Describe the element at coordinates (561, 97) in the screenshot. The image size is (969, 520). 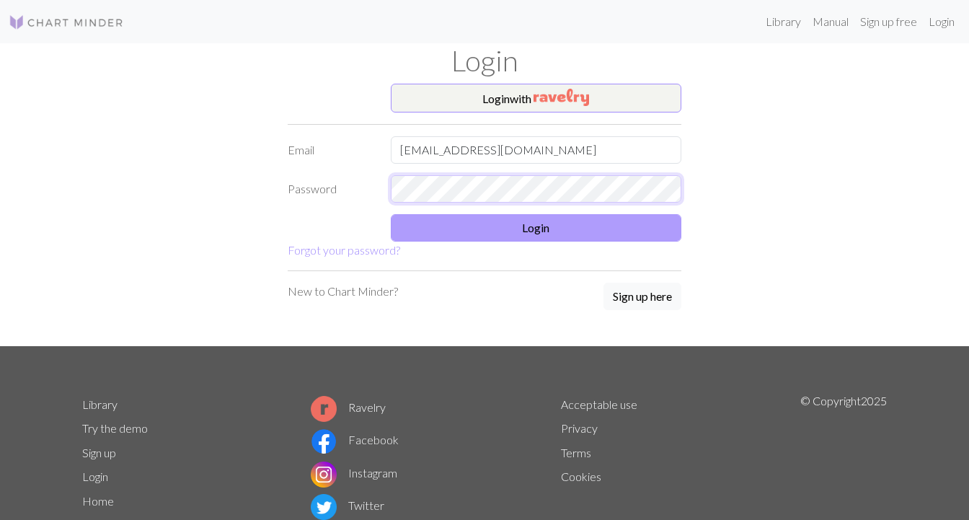
I see `img: Ravelry` at that location.